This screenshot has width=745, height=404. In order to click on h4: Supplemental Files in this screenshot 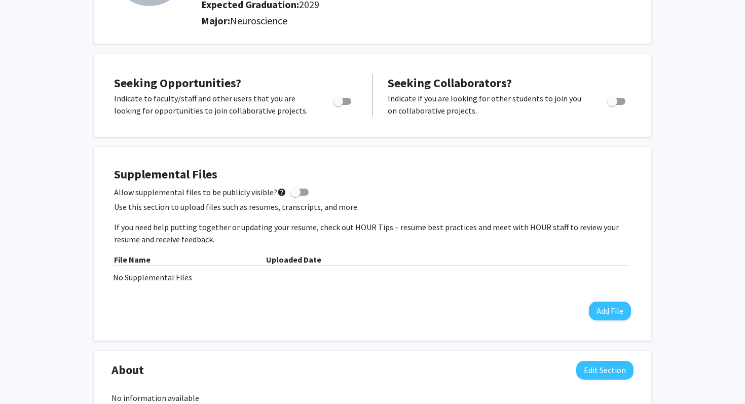, I will do `click(373, 174)`.